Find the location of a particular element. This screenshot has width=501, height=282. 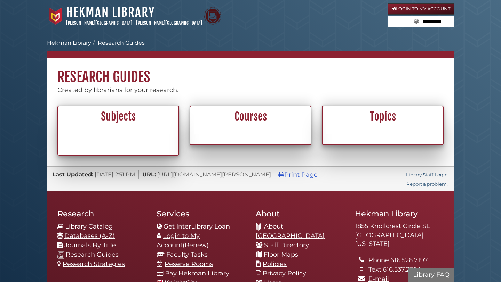

a: Privacy Policy is located at coordinates (284, 274).